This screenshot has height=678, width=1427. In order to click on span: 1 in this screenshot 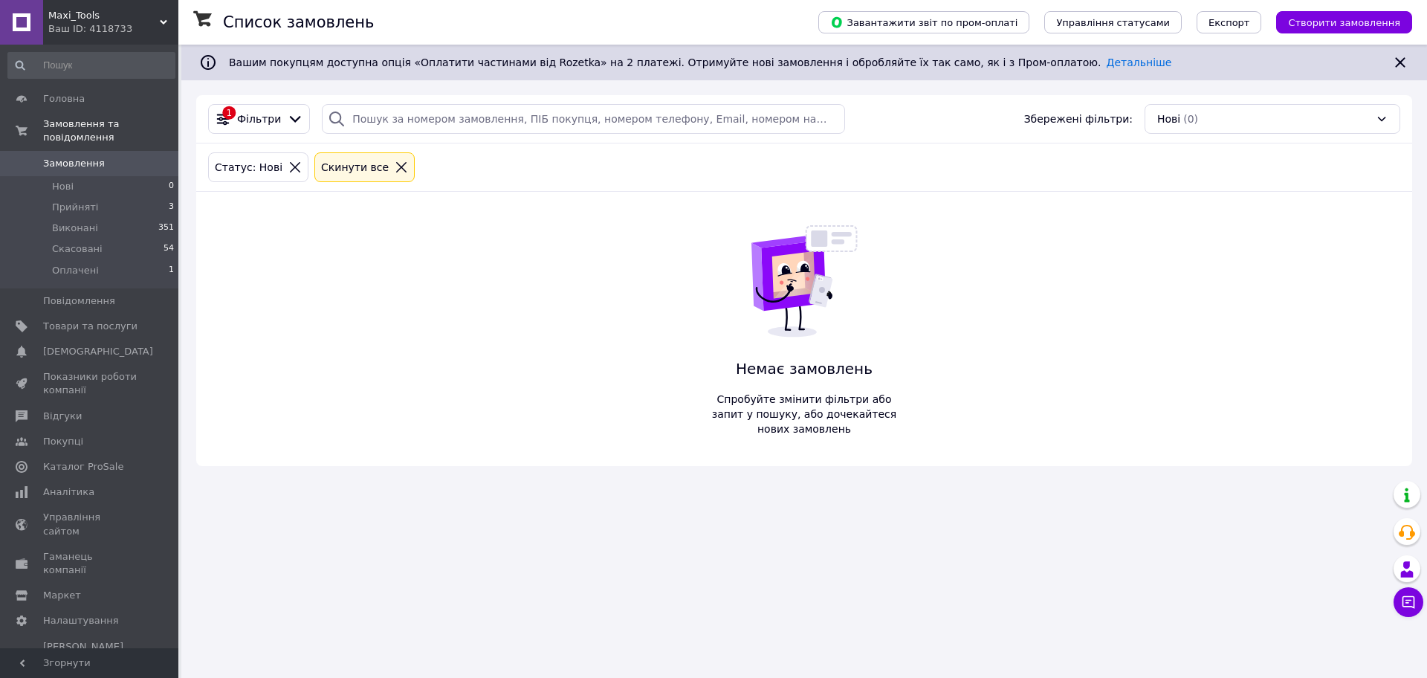, I will do `click(171, 271)`.